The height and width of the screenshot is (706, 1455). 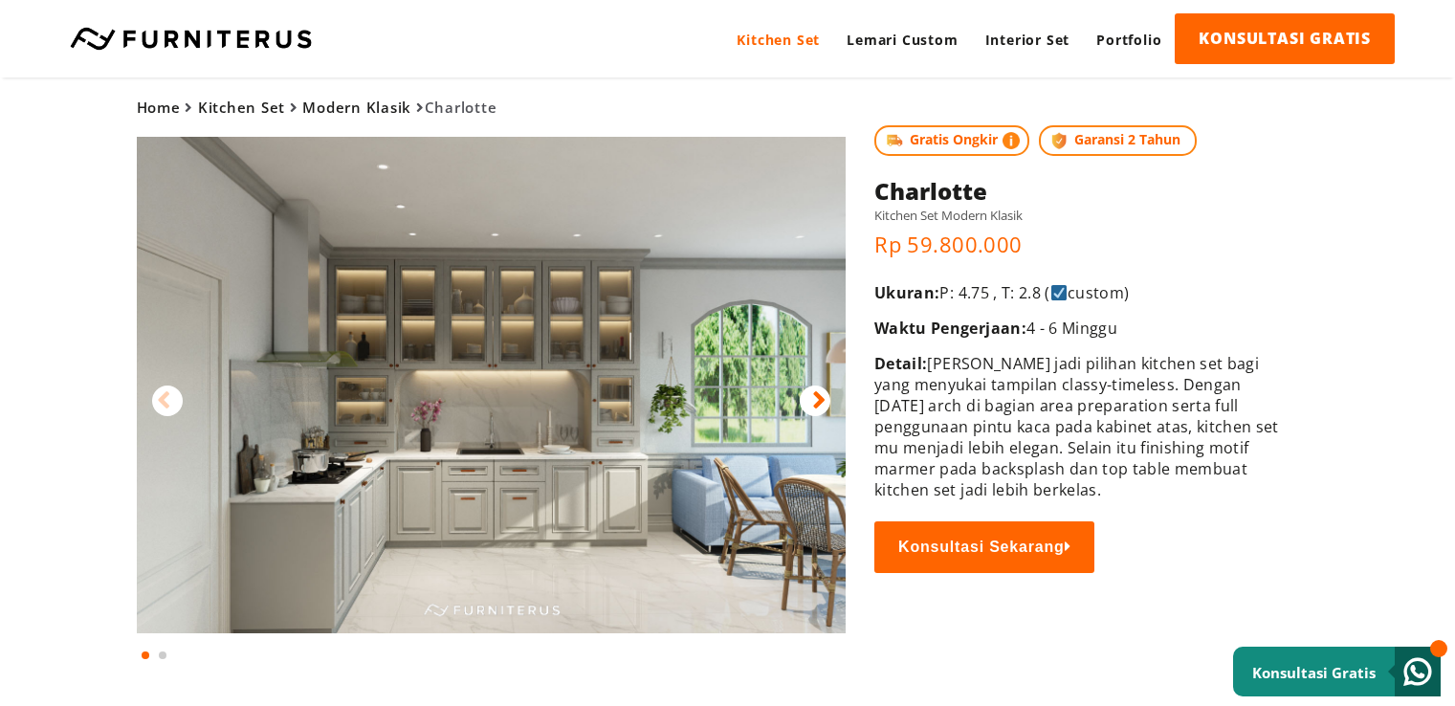 What do you see at coordinates (1081, 244) in the screenshot?
I see `p: Rp 59.800.000` at bounding box center [1081, 244].